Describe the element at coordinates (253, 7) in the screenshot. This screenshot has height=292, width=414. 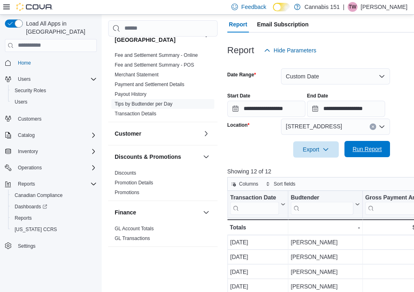
I see `span: Feedback` at that location.